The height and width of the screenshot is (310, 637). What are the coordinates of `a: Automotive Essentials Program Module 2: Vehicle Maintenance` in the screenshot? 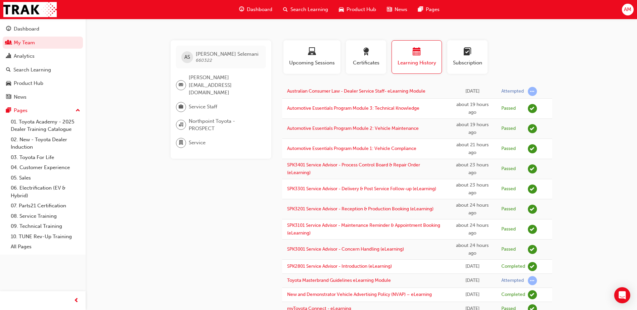 It's located at (353, 128).